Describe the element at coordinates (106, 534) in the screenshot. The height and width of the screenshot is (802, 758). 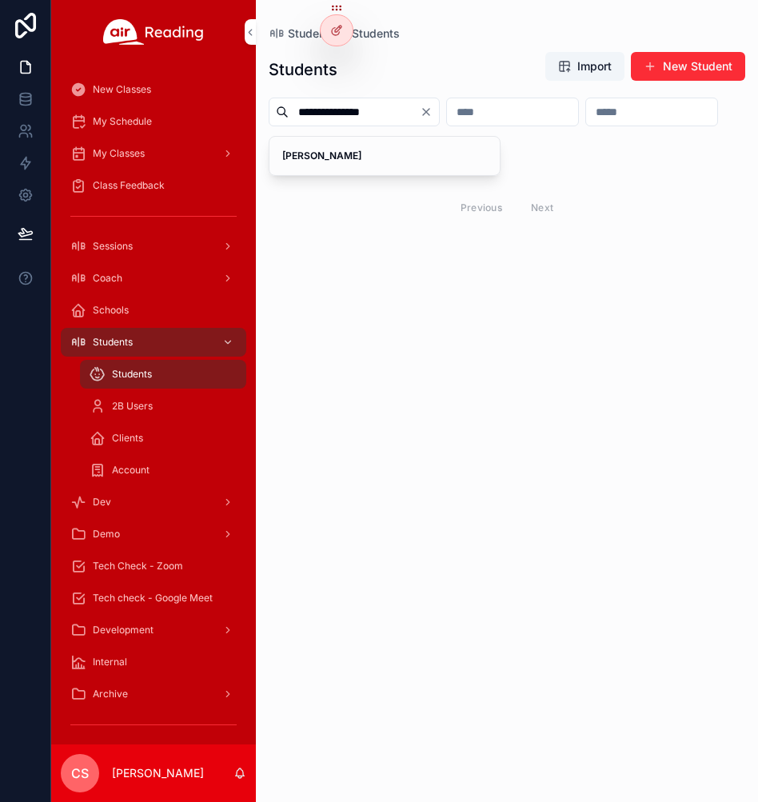
I see `span: Demo` at that location.